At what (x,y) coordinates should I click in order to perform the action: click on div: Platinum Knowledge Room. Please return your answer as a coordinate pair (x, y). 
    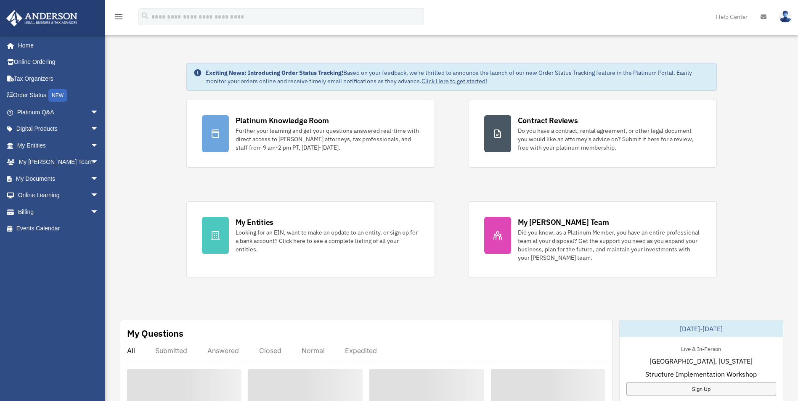
    Looking at the image, I should click on (282, 120).